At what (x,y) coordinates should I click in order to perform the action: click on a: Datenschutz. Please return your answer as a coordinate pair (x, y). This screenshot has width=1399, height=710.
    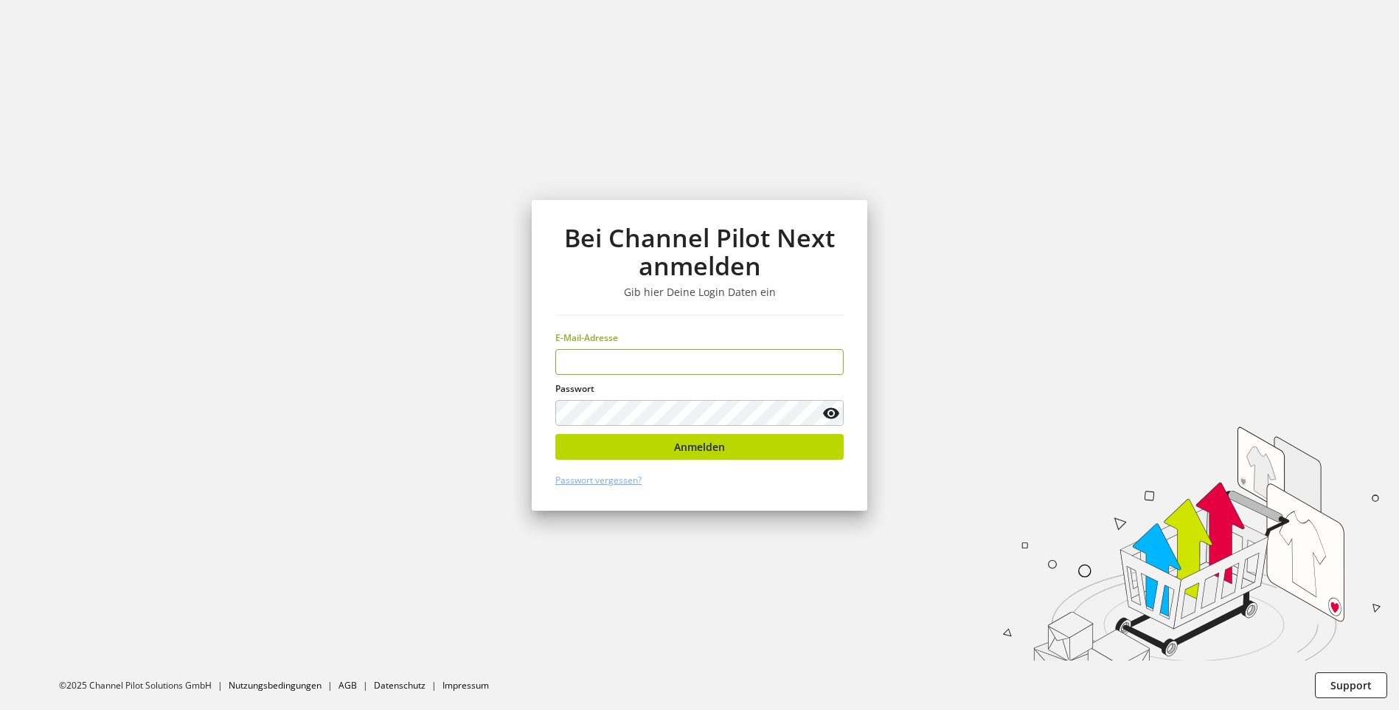
    Looking at the image, I should click on (400, 684).